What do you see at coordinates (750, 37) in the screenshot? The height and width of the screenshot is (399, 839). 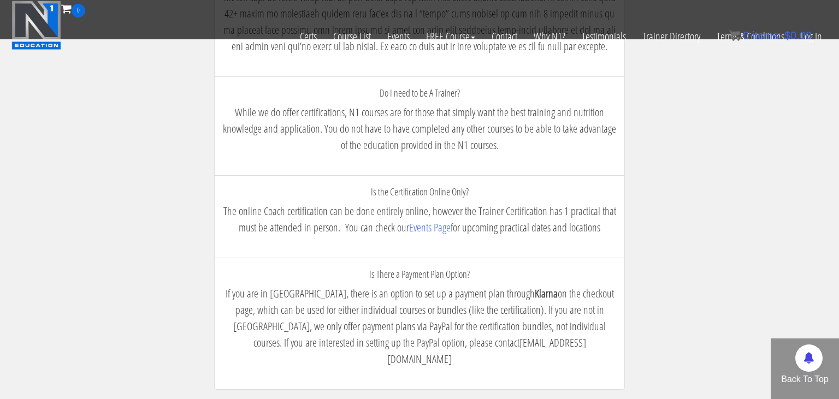 I see `a: Terms & Conditions` at bounding box center [750, 37].